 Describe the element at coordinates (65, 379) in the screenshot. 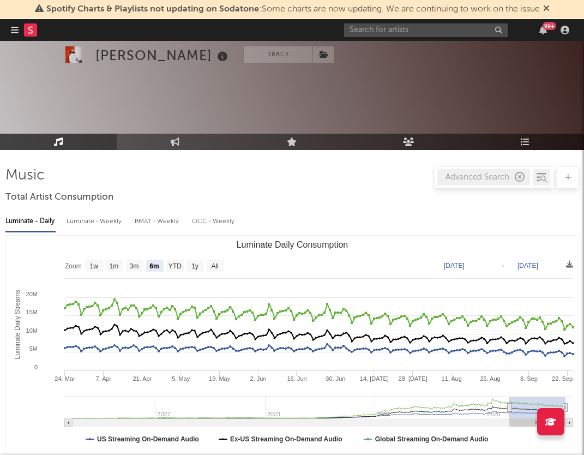

I see `text: 24. Mar` at that location.